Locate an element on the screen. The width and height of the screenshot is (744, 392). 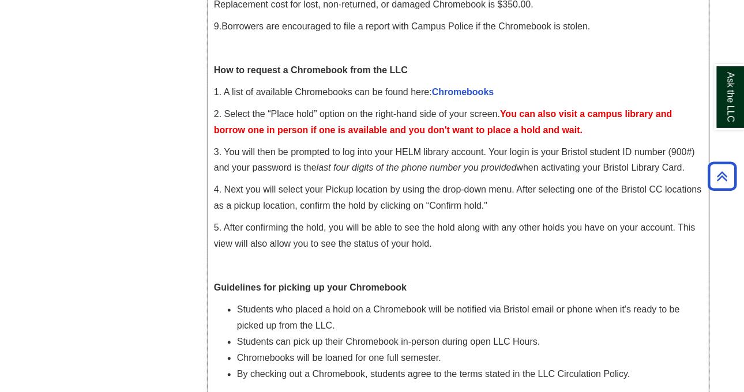
span: 4. Next you will select your Pickup location by using the drop-down menu. After selecting one of ... is located at coordinates (458, 198).